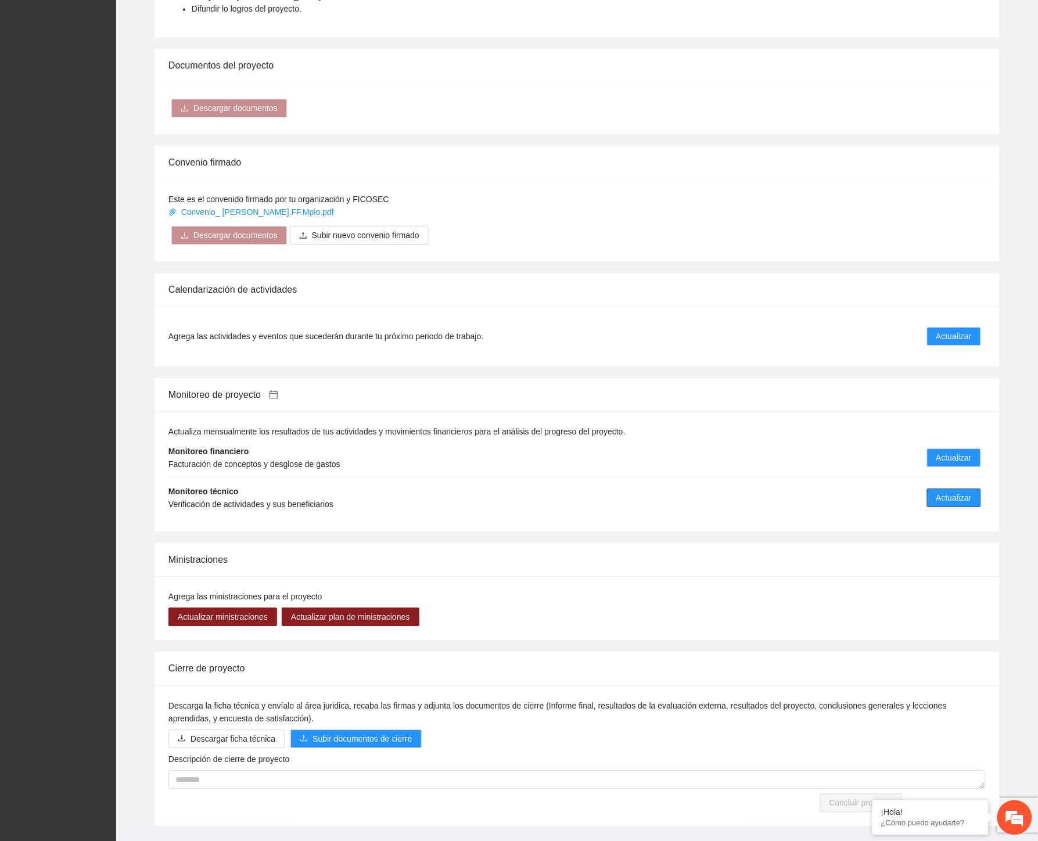  I want to click on div: Ministraciones, so click(577, 559).